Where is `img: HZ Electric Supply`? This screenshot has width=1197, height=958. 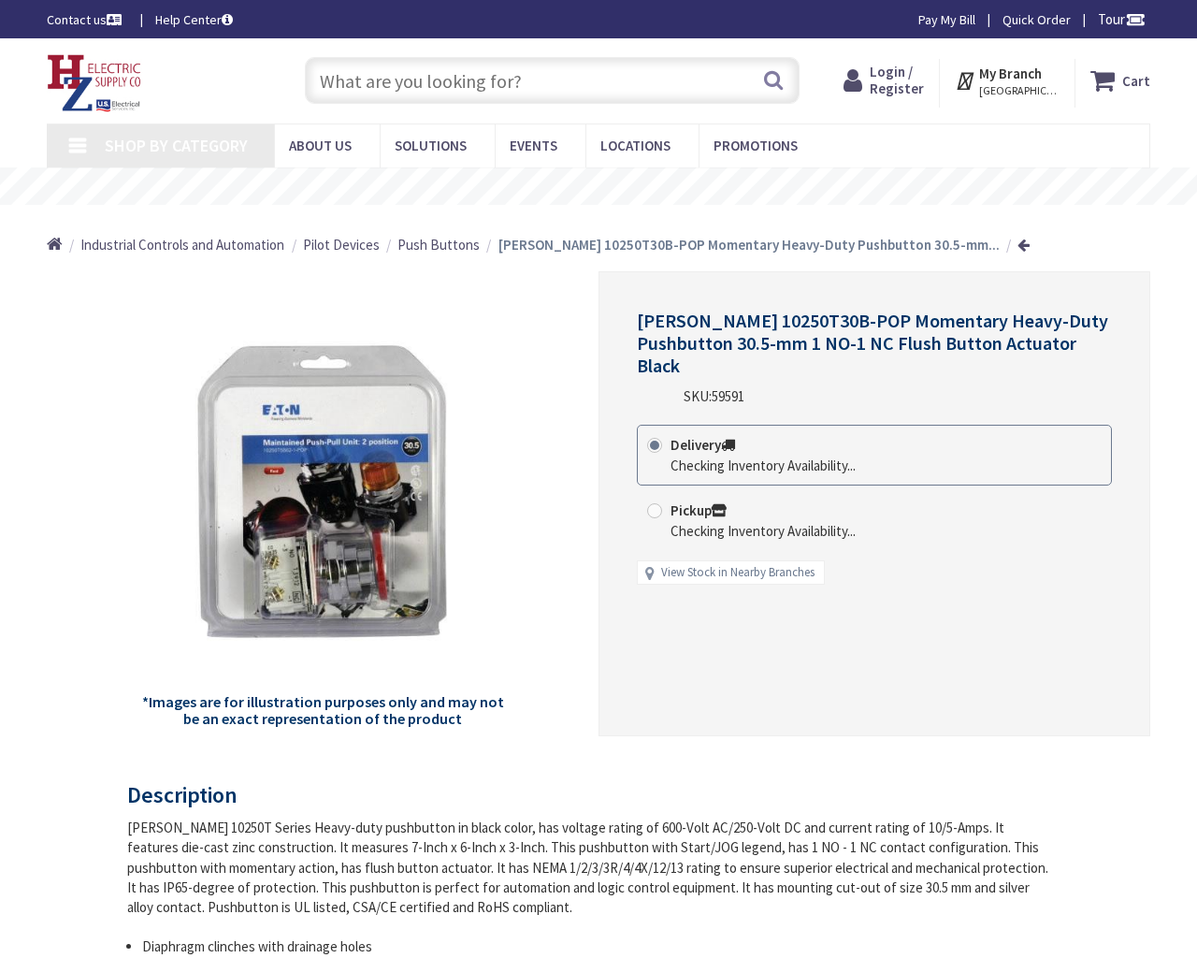 img: HZ Electric Supply is located at coordinates (94, 83).